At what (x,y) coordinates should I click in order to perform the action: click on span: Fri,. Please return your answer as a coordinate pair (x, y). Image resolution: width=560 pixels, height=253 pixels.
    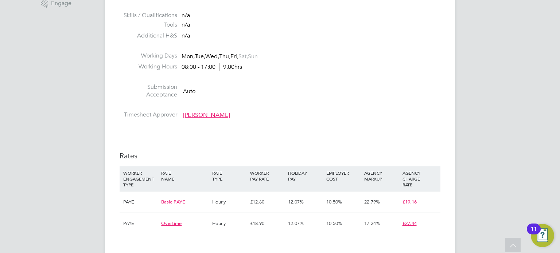
    Looking at the image, I should click on (234, 57).